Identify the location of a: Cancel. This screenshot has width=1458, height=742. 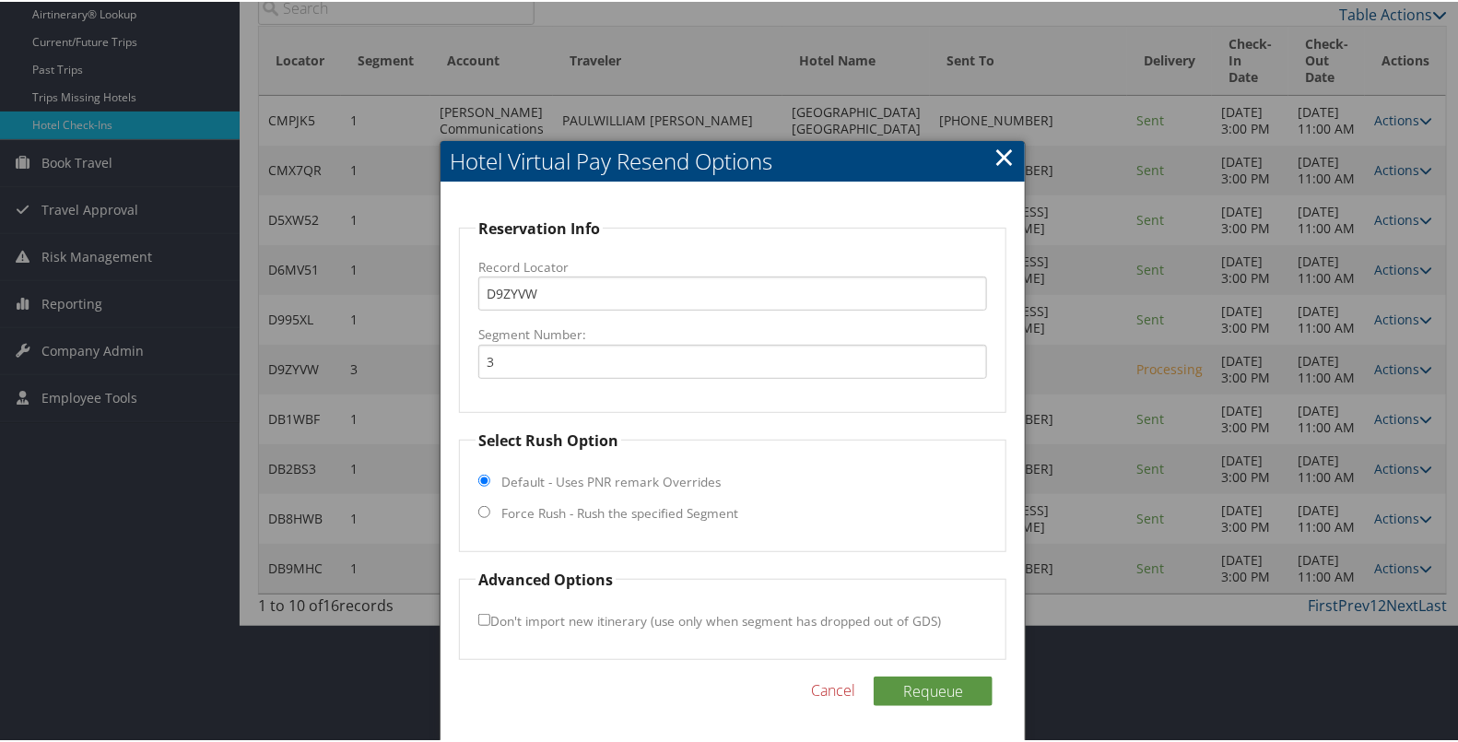
(833, 688).